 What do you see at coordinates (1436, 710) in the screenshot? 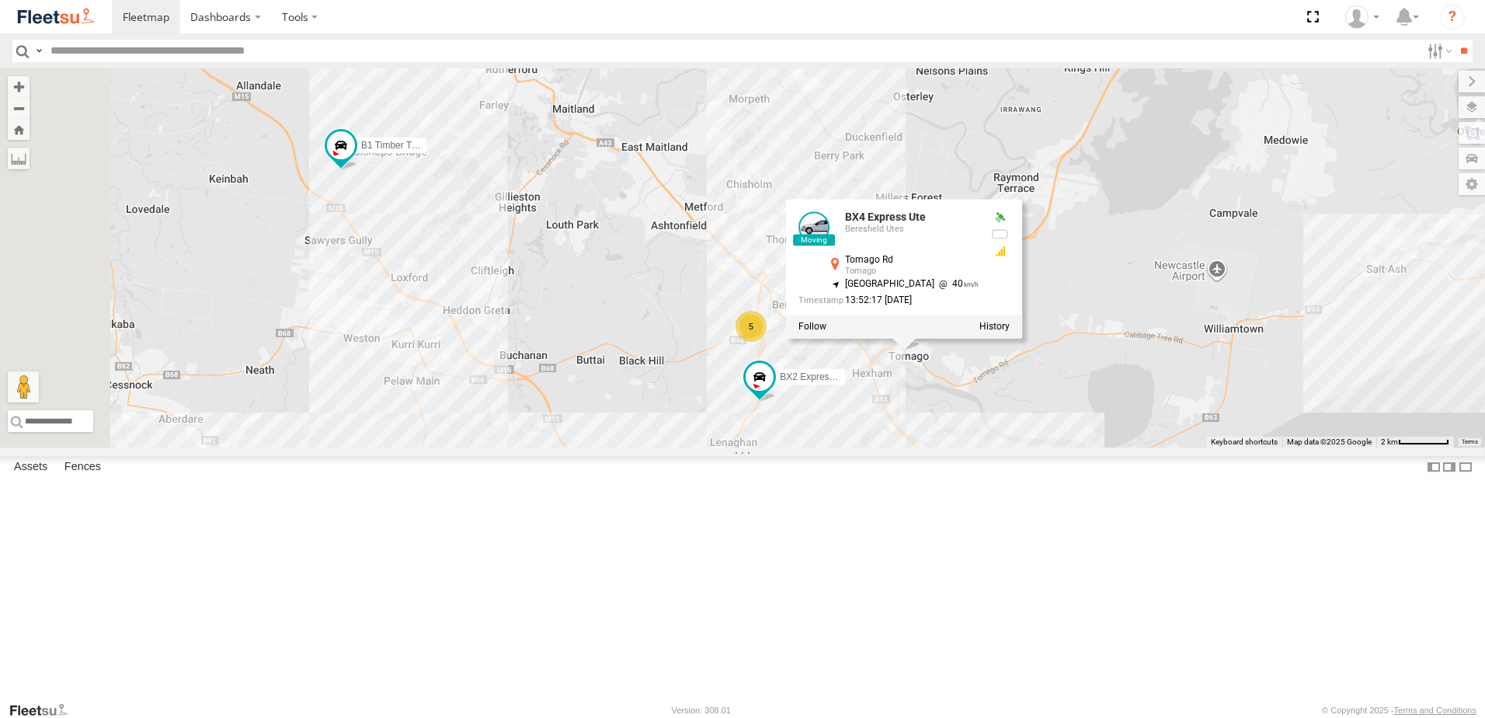
I see `a: Terms and Conditions` at bounding box center [1436, 710].